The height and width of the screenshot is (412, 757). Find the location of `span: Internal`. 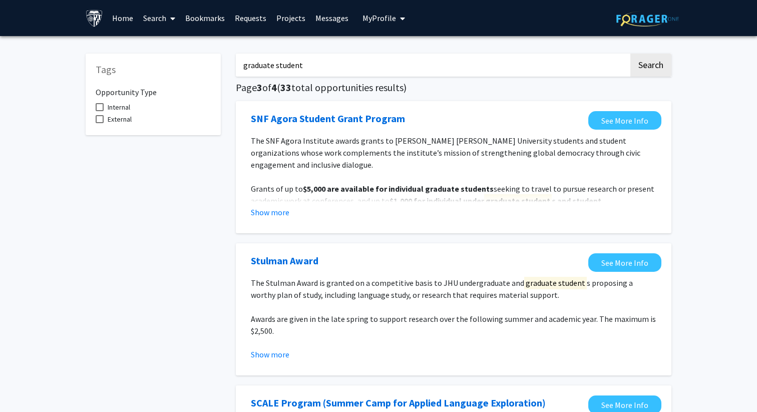

span: Internal is located at coordinates (119, 107).